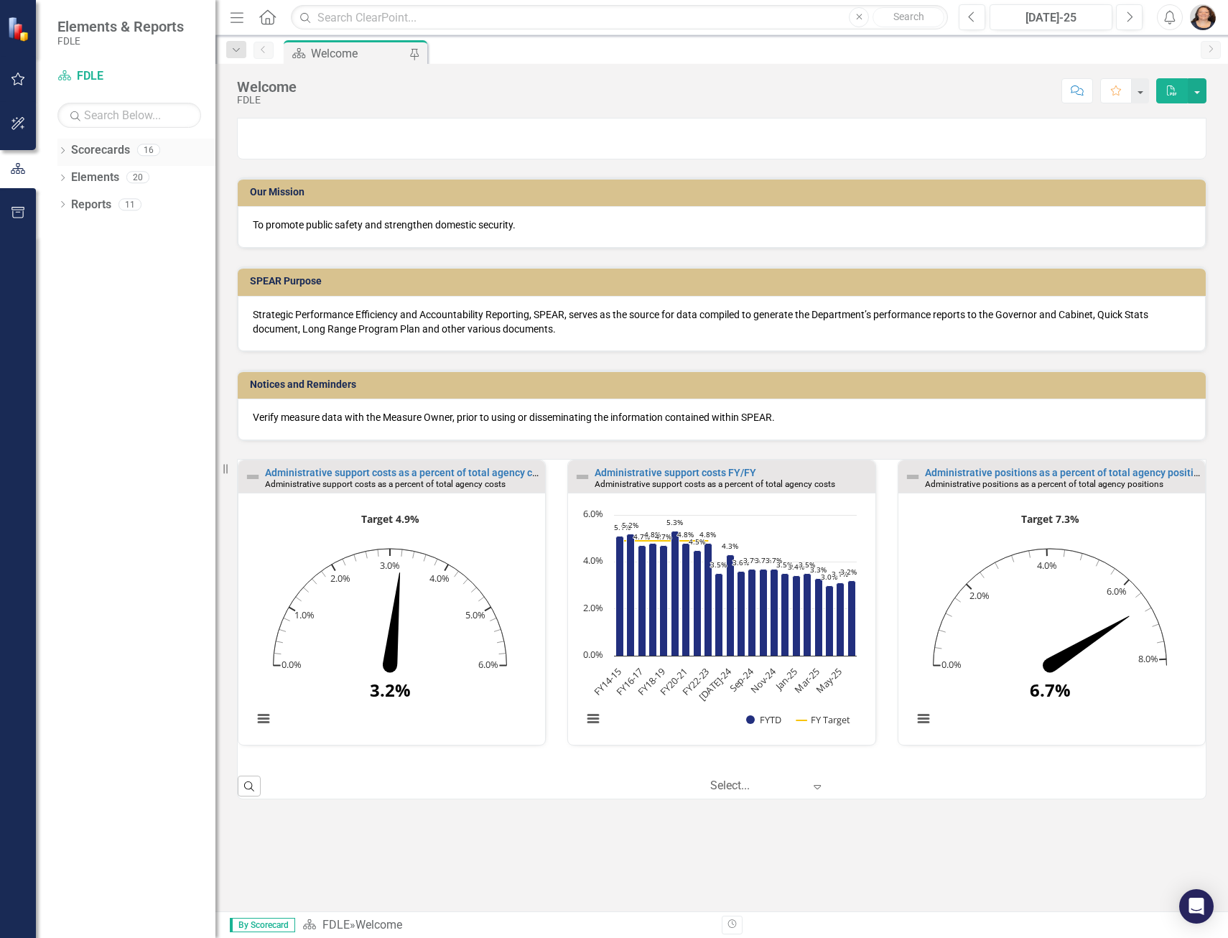  What do you see at coordinates (675, 593) in the screenshot?
I see `path: FY19-20, 5.3. FYTD.` at bounding box center [675, 593].